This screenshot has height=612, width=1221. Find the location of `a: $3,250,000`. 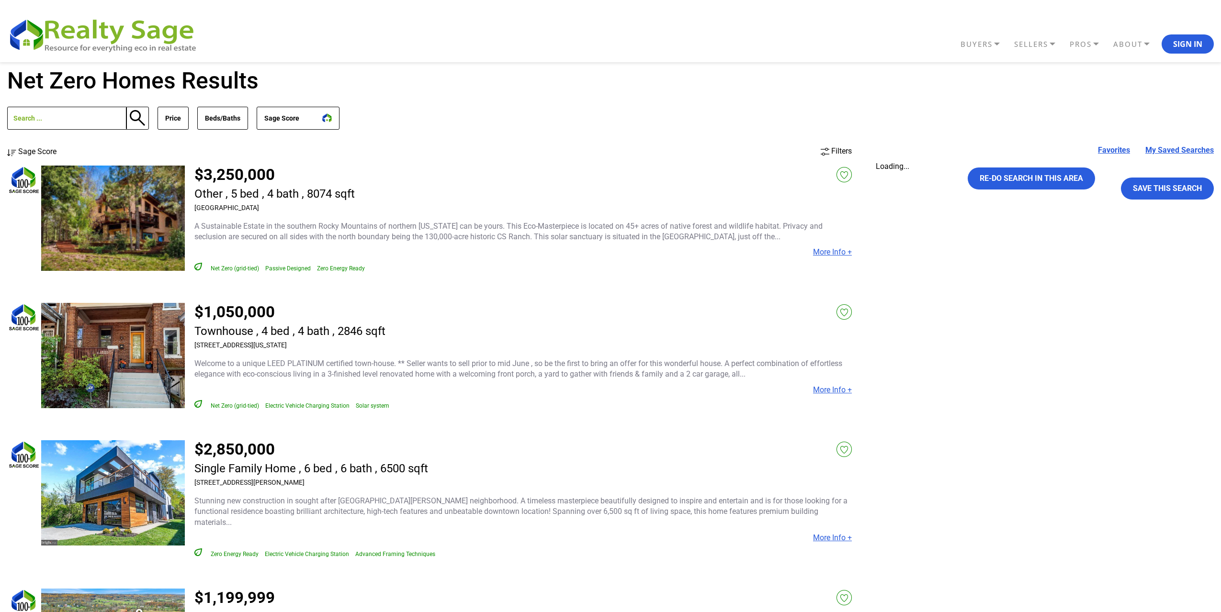

a: $3,250,000 is located at coordinates (235, 174).